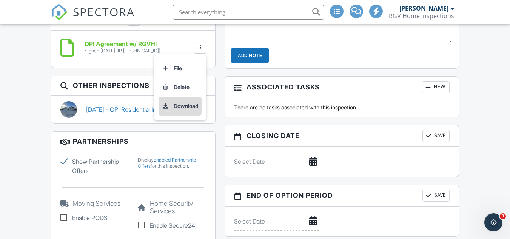 This screenshot has height=239, width=510. I want to click on span: 3, so click(503, 216).